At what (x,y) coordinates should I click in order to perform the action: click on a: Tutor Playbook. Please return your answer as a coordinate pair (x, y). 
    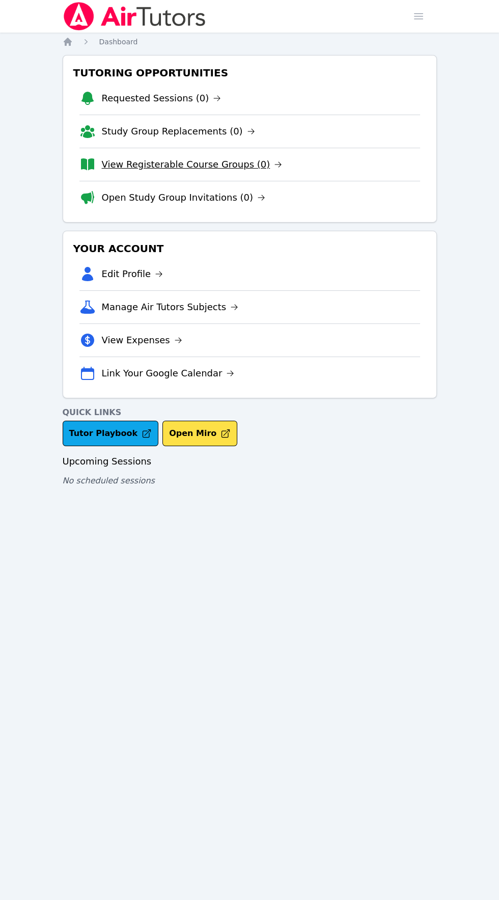
    Looking at the image, I should click on (111, 434).